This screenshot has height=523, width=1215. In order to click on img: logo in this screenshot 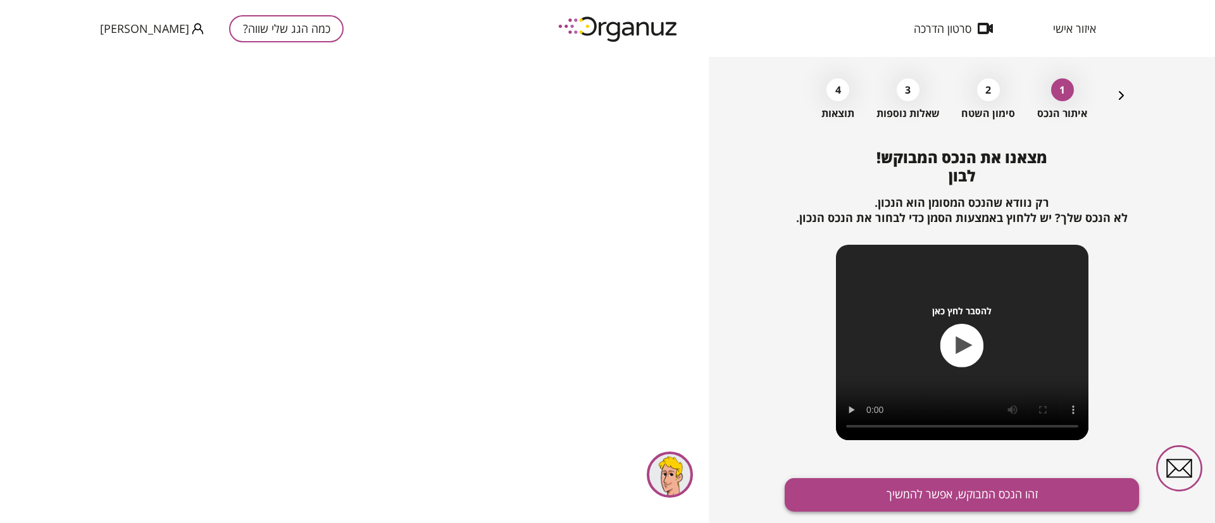, I will do `click(619, 28)`.